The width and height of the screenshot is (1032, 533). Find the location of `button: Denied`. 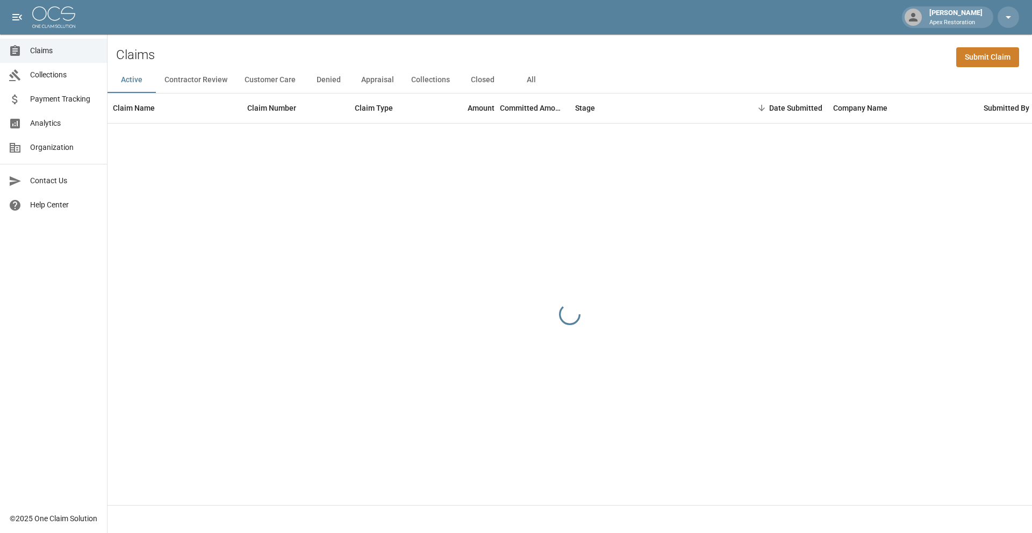

button: Denied is located at coordinates (328, 80).